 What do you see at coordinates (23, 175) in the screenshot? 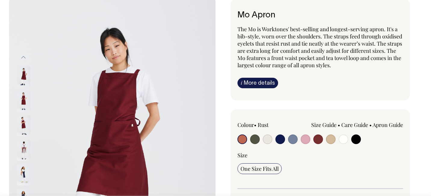
I see `img: dark-navy` at bounding box center [23, 175].